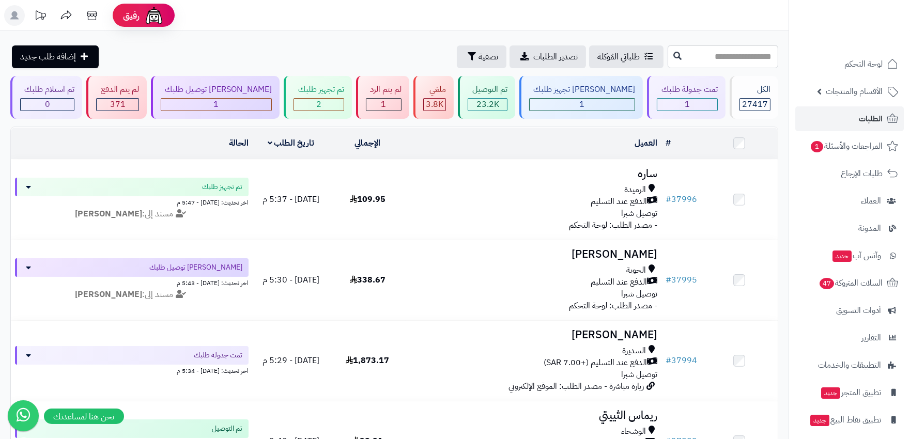 Image resolution: width=910 pixels, height=439 pixels. I want to click on span: زيارة مباشرة - مصدر الطلب: الموقع الإلكتروني, so click(576, 387).